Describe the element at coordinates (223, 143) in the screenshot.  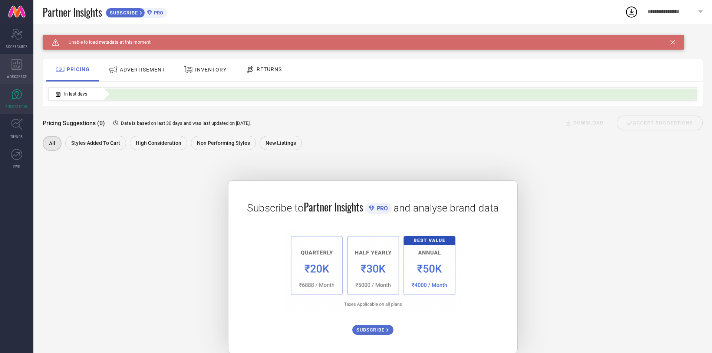
I see `span: Non Performing Styles` at that location.